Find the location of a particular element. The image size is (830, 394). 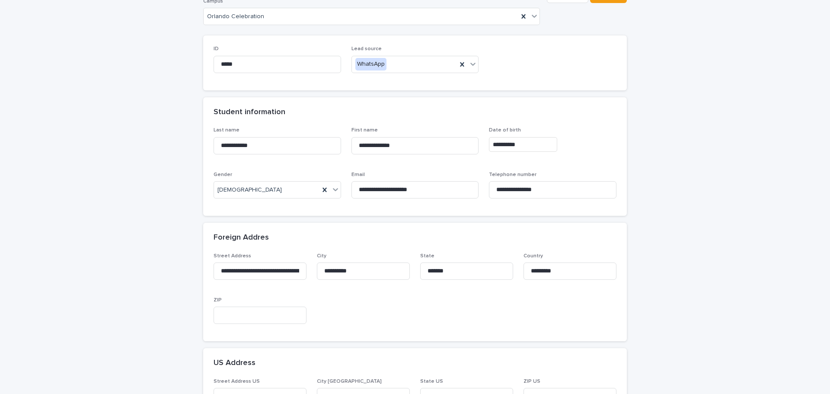

span: Telephone number is located at coordinates (512, 175).